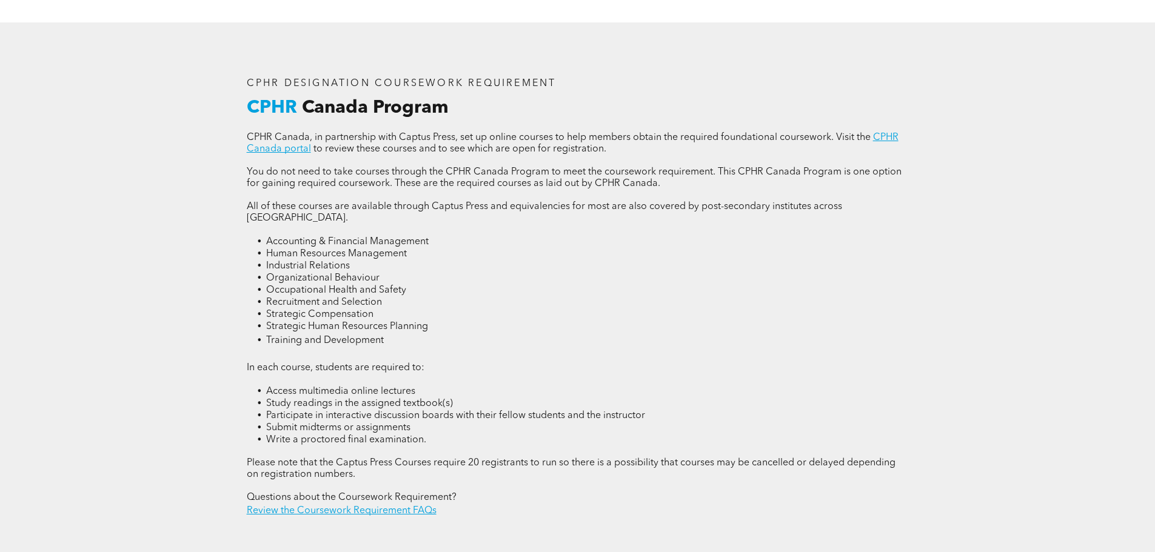 The image size is (1155, 552). Describe the element at coordinates (571, 469) in the screenshot. I see `span: Please note that the Captus Press Courses require 20 registrants to run so there is a possibility...` at that location.